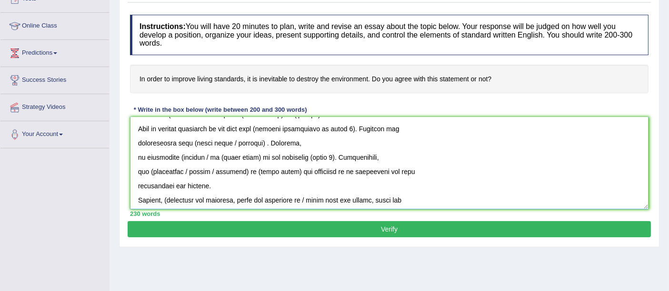  What do you see at coordinates (389, 79) in the screenshot?
I see `h4: In order to improve living standards, it is inevitable to destroy the environment. Do you agree w...` at bounding box center [389, 79].